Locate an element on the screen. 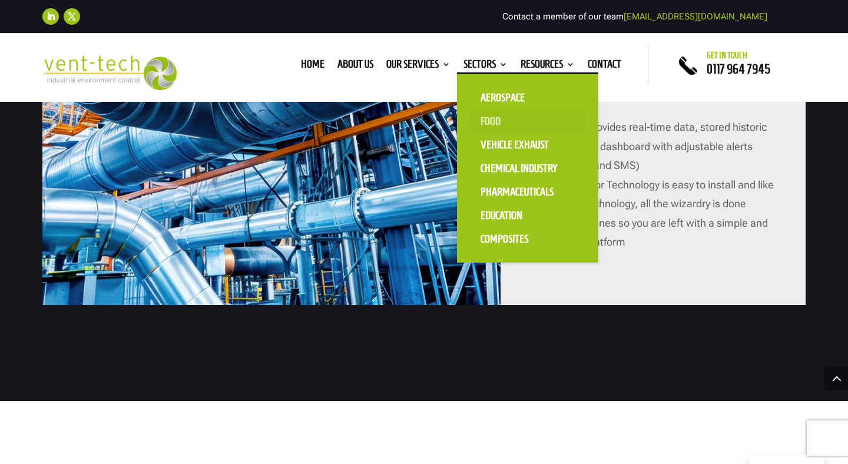 This screenshot has height=464, width=848. span: 0117 964 7945 is located at coordinates (739, 69).